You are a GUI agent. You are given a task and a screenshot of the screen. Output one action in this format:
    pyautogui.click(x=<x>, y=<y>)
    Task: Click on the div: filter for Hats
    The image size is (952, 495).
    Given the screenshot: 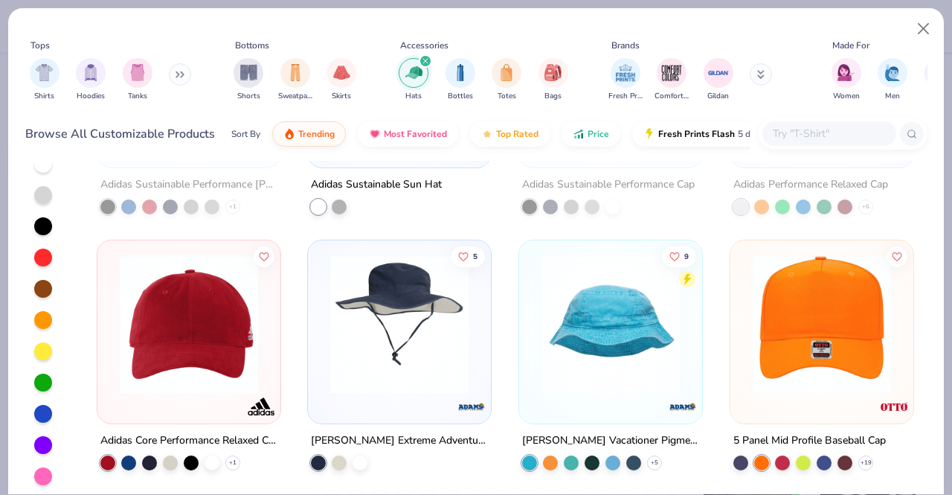 What is the action you would take?
    pyautogui.click(x=414, y=80)
    